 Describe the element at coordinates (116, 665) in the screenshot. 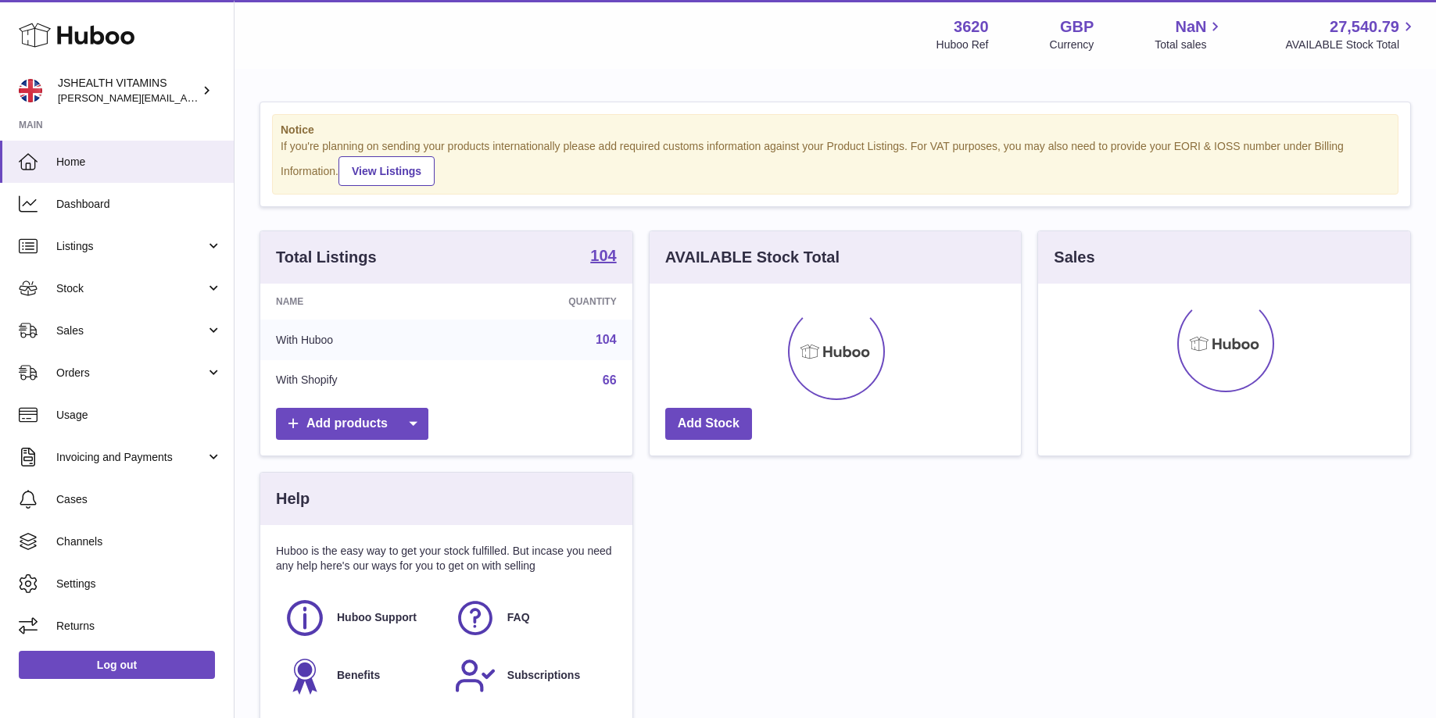

I see `a: Log out` at that location.